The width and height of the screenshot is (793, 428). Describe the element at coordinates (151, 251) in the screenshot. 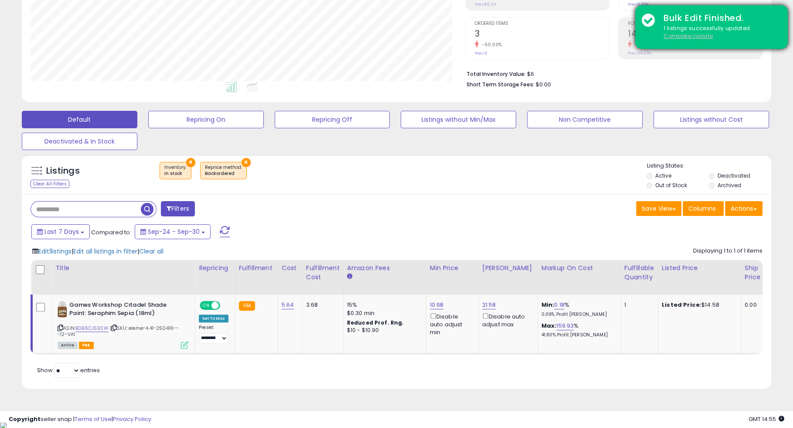

I see `span: Clear all` at that location.